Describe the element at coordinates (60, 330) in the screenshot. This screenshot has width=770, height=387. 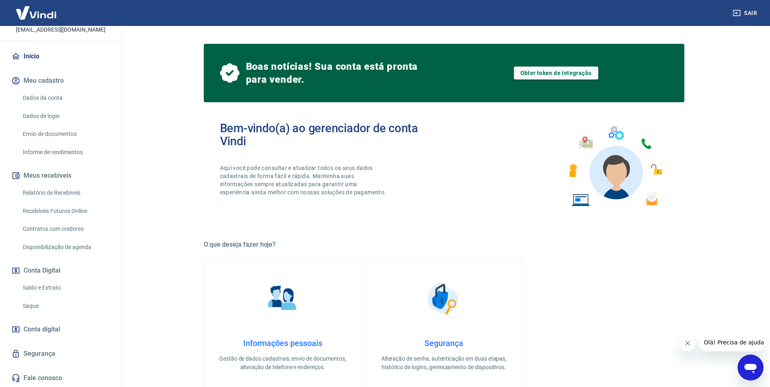
I see `a: Conta digital` at that location.